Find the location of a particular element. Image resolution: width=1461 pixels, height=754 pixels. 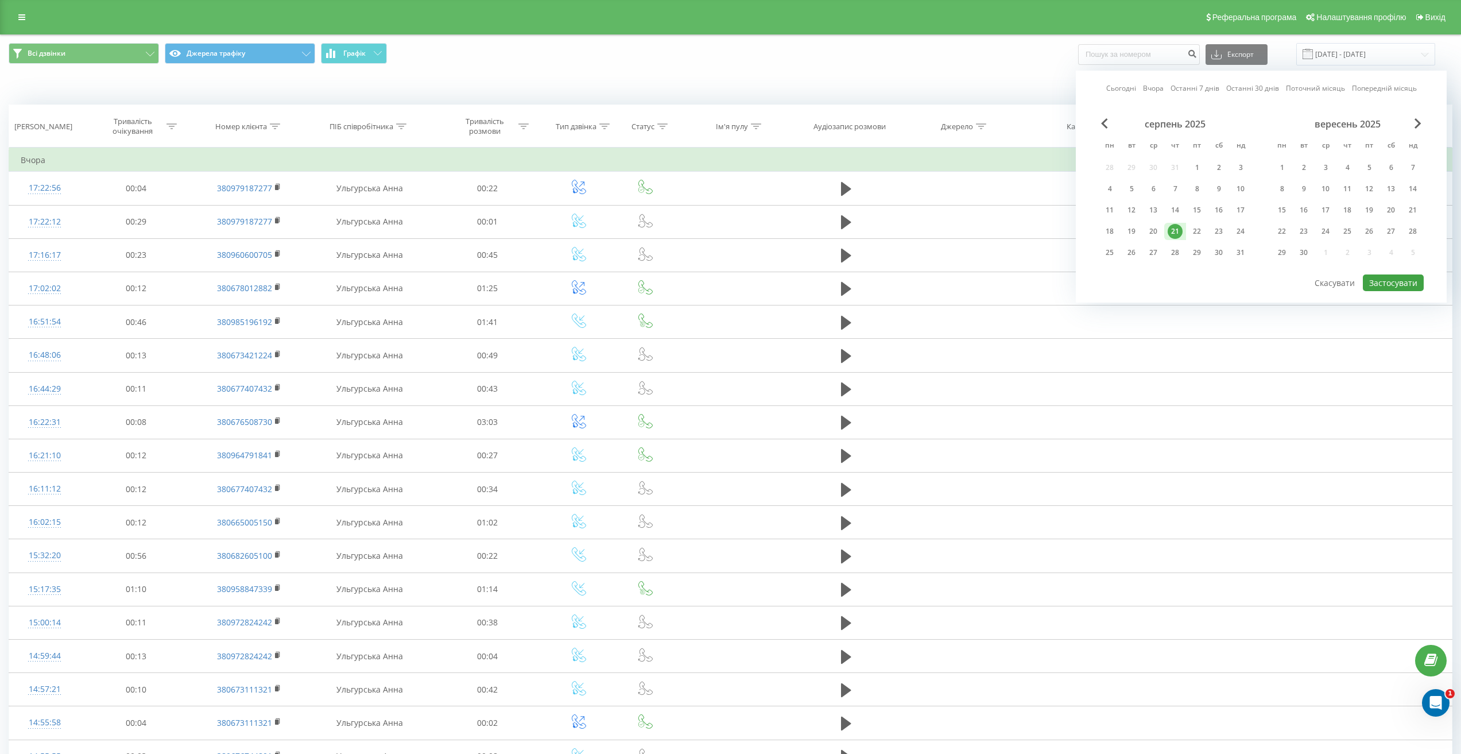

div: вт 12 серп 2025 р. is located at coordinates (1132, 210).